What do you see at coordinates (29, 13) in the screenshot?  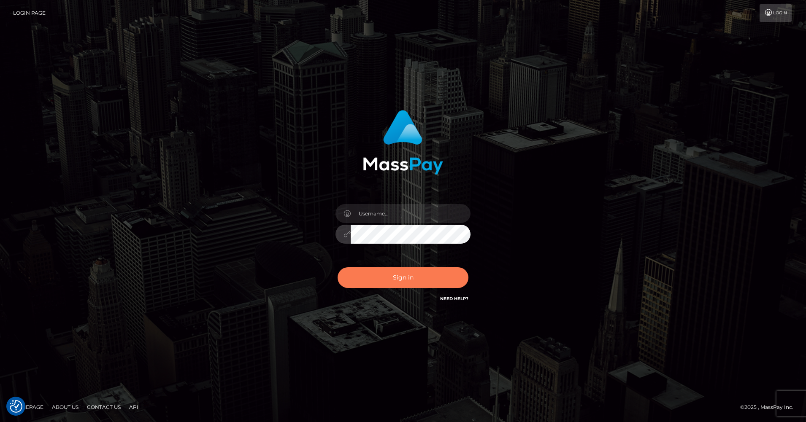 I see `a: Login Page` at bounding box center [29, 13].